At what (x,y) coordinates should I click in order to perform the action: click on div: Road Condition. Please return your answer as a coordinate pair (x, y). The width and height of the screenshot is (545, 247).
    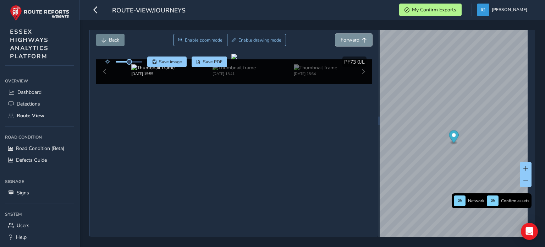
    Looking at the image, I should click on (39, 137).